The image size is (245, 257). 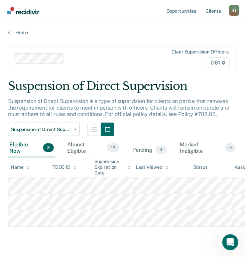 I want to click on div: Clear supervision officers, so click(x=200, y=52).